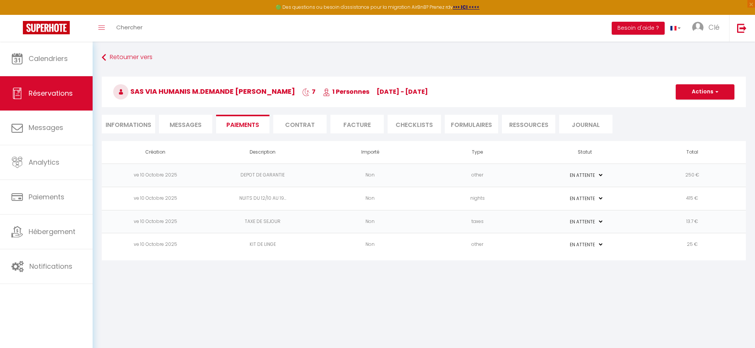 The width and height of the screenshot is (755, 348). Describe the element at coordinates (692, 152) in the screenshot. I see `th: Total` at that location.